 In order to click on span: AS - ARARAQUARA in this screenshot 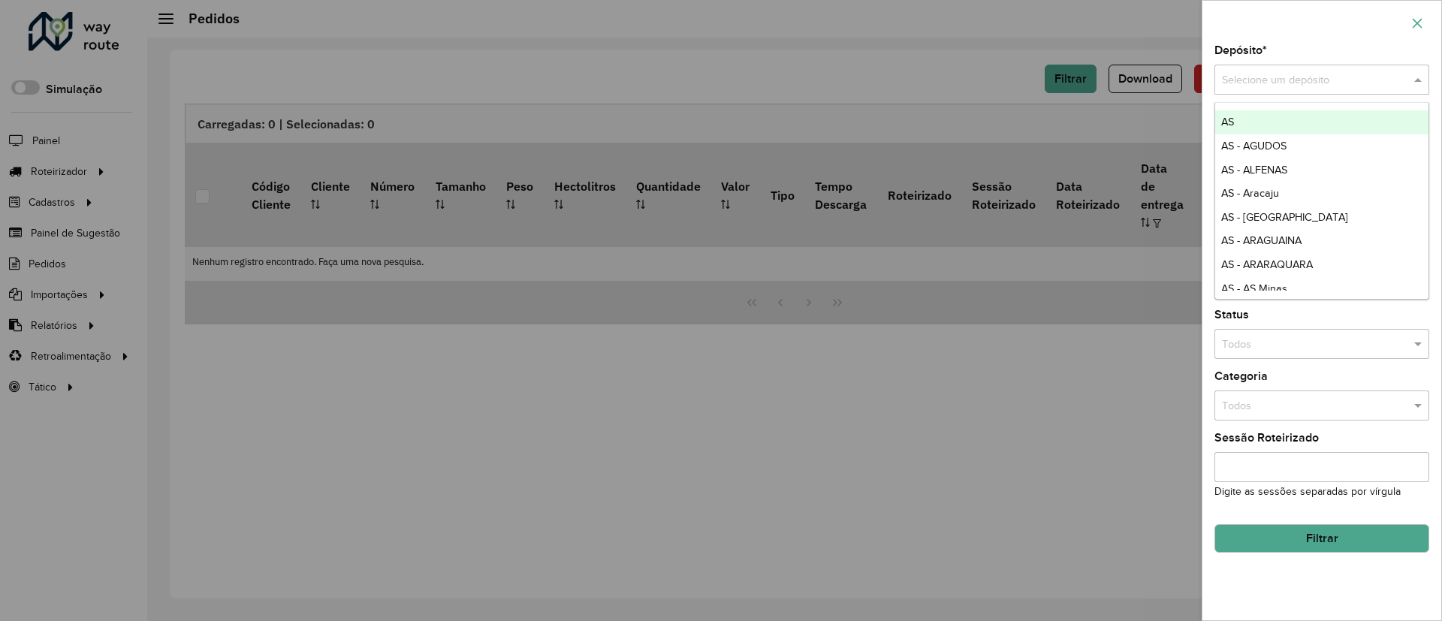, I will do `click(1267, 264)`.